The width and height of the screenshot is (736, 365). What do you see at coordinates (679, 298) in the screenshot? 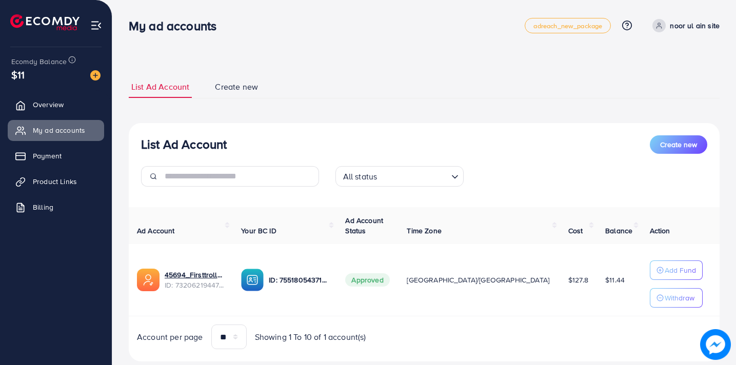
I see `p: Withdraw` at bounding box center [679, 298].